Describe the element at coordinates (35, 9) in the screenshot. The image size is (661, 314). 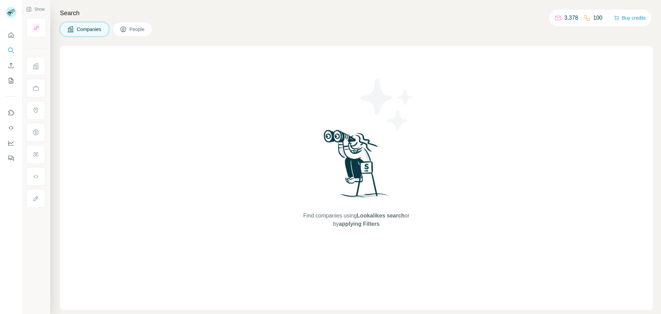
I see `button: Show` at that location.